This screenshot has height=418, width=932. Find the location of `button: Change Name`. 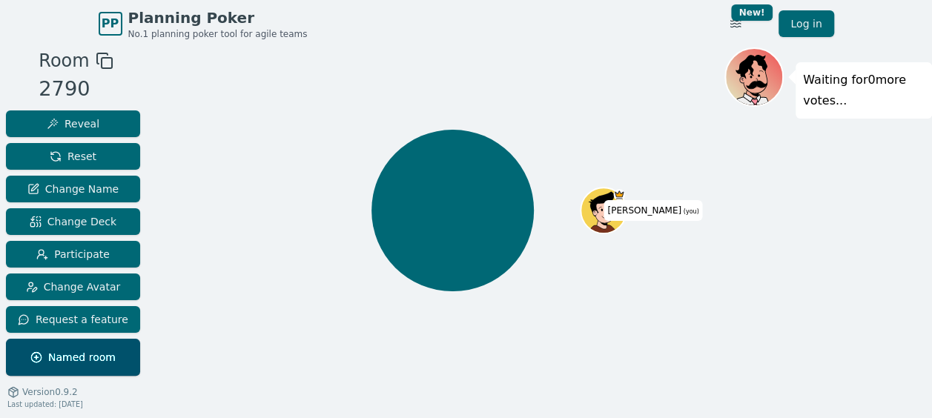

button: Change Name is located at coordinates (73, 189).